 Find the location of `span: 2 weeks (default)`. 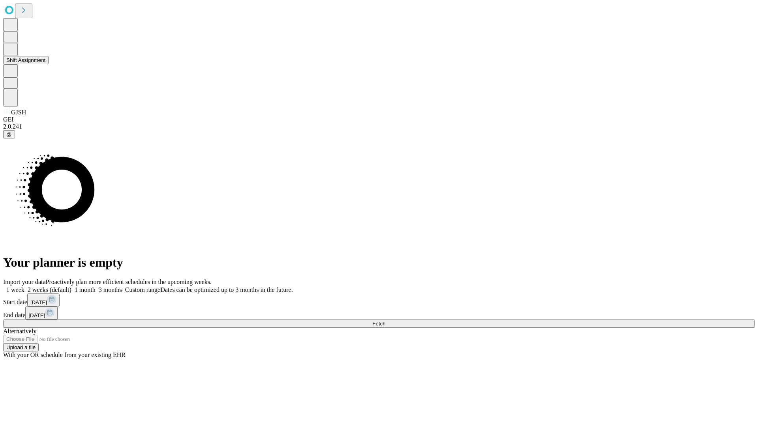

span: 2 weeks (default) is located at coordinates (49, 290).